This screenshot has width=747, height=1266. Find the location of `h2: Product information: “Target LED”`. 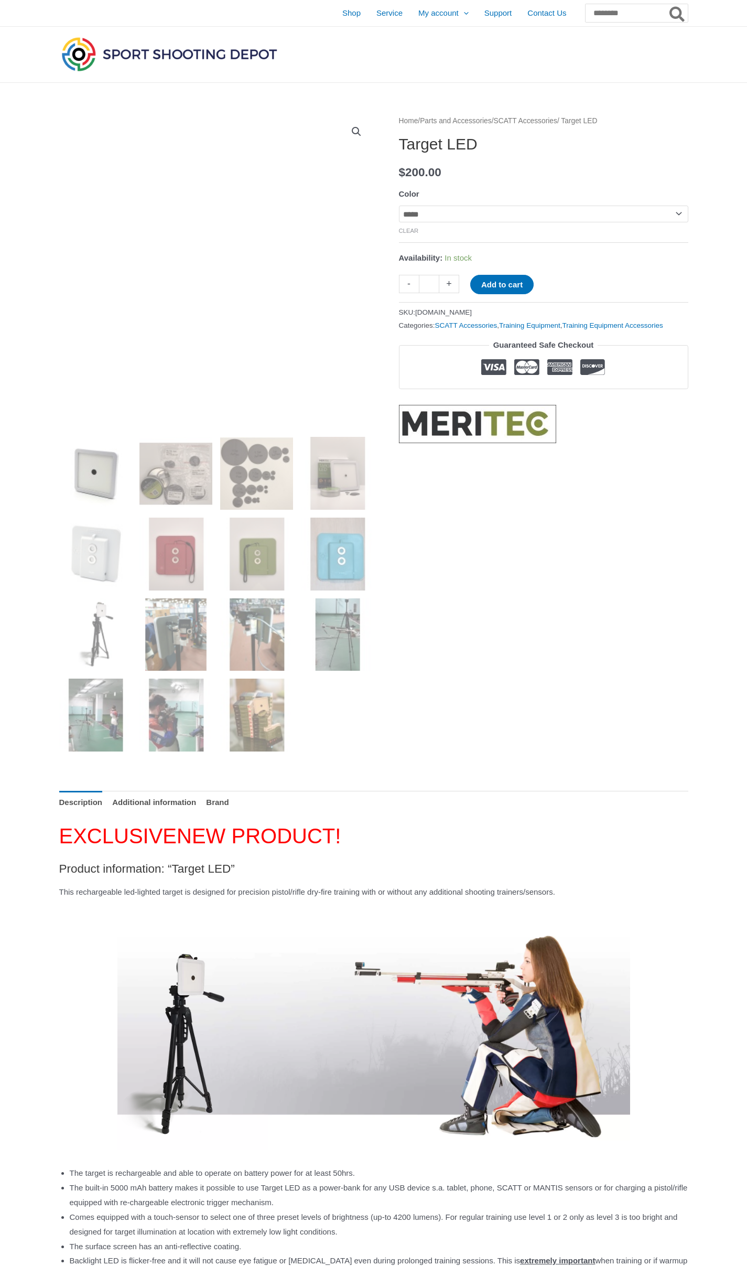

h2: Product information: “Target LED” is located at coordinates (374, 868).